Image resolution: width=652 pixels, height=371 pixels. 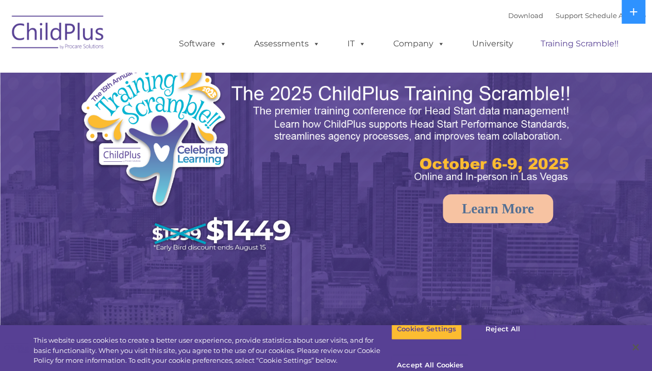 What do you see at coordinates (58, 34) in the screenshot?
I see `img: ChildPlus by Procare Solutions` at bounding box center [58, 34].